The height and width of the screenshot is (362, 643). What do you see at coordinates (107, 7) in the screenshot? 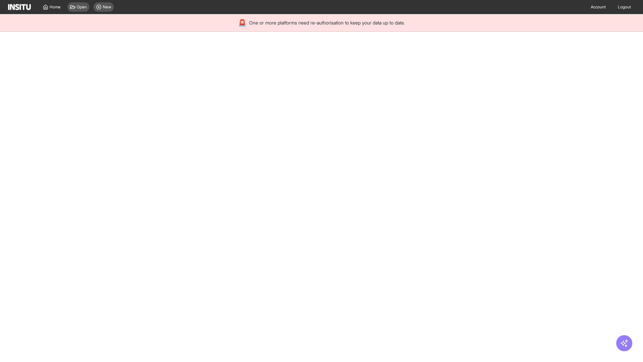
I see `span: New` at bounding box center [107, 7].